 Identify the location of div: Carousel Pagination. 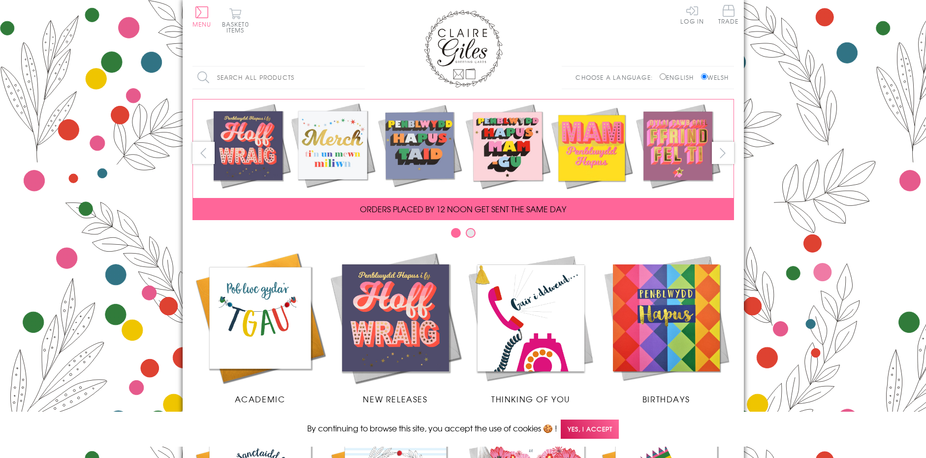
(463, 235).